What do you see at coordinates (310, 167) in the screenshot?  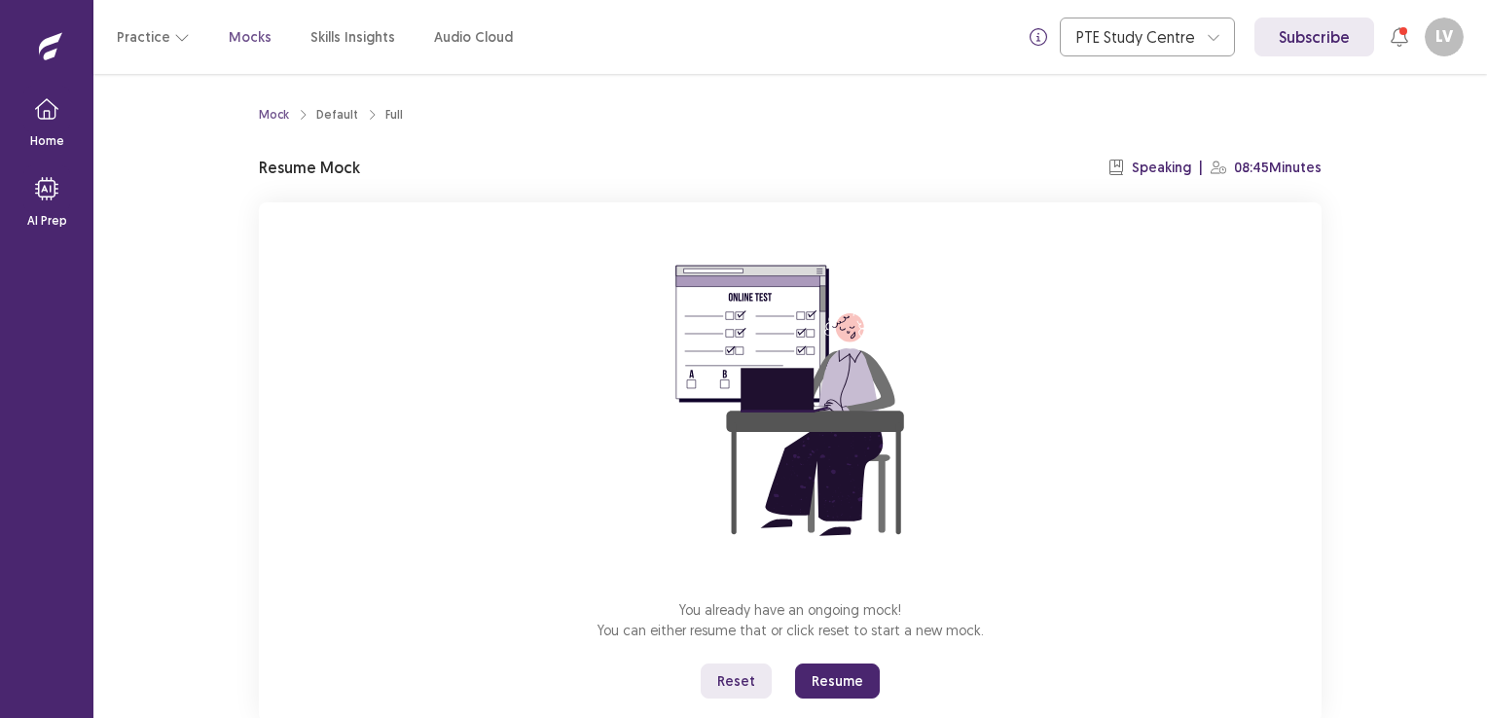 I see `p: Resume Mock` at bounding box center [310, 167].